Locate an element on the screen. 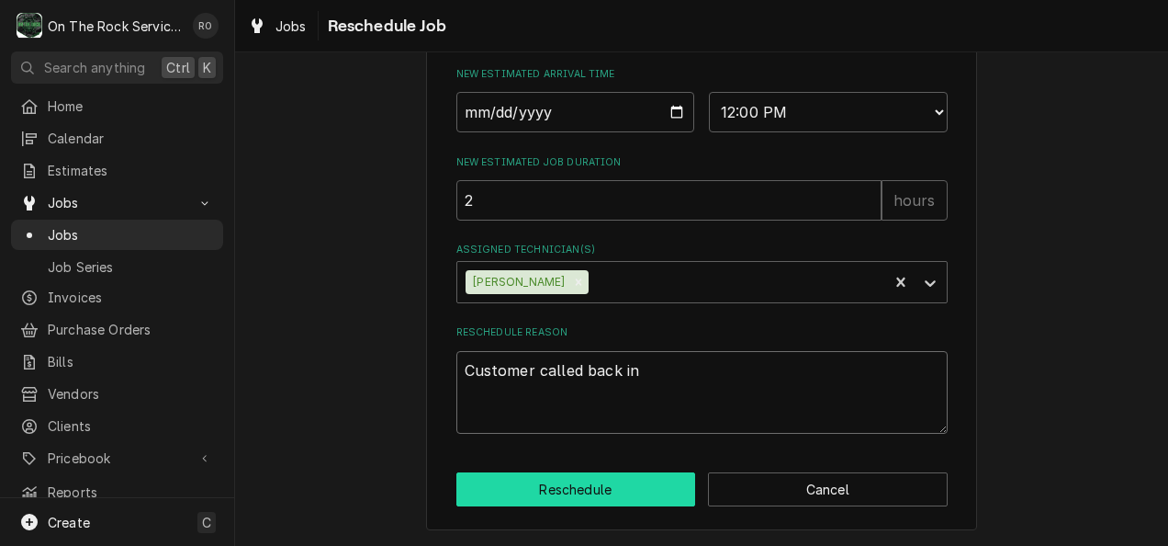 The height and width of the screenshot is (546, 1168). span: Clients is located at coordinates (130, 425).